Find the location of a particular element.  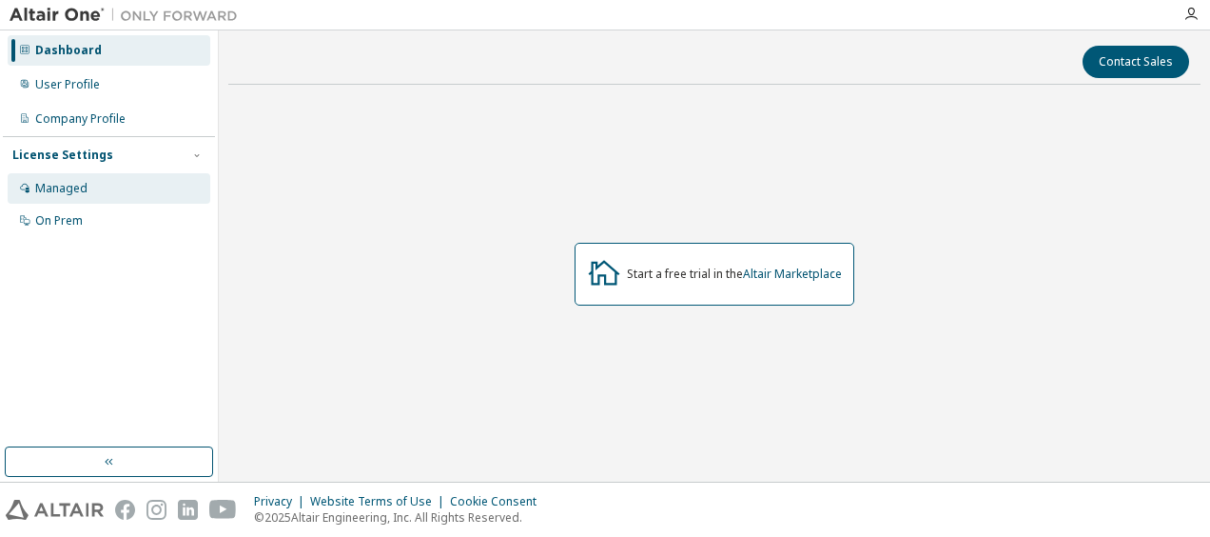

div: User Profile is located at coordinates (68, 85).